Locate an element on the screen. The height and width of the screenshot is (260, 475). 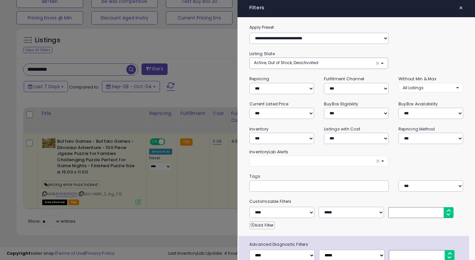
small: BuyBox Availability is located at coordinates (418, 104).